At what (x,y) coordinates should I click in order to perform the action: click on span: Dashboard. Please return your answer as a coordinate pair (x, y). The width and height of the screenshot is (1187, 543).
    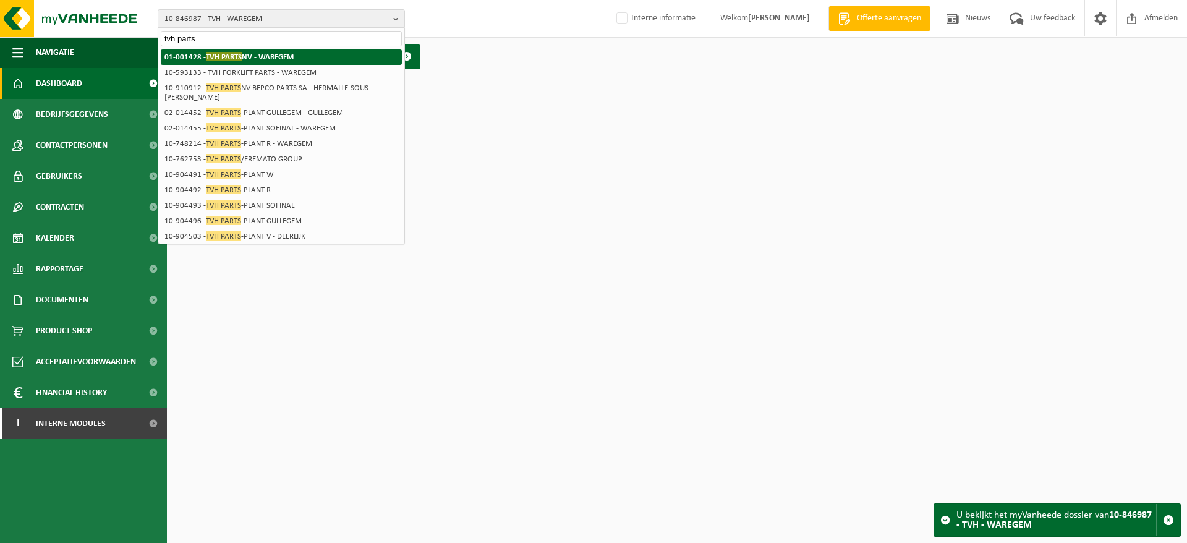
    Looking at the image, I should click on (59, 83).